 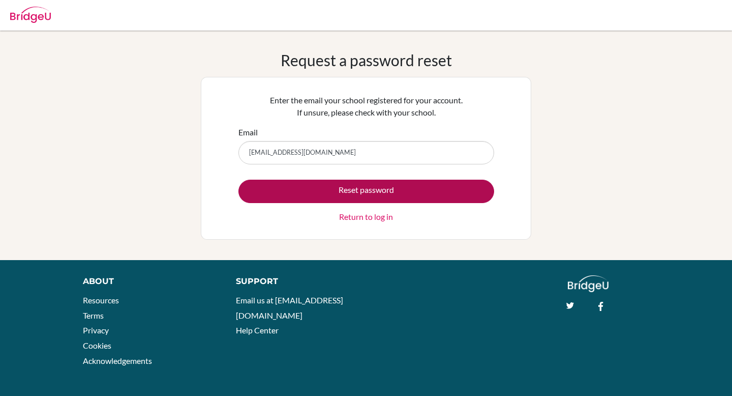 I want to click on button: Reset password, so click(x=366, y=191).